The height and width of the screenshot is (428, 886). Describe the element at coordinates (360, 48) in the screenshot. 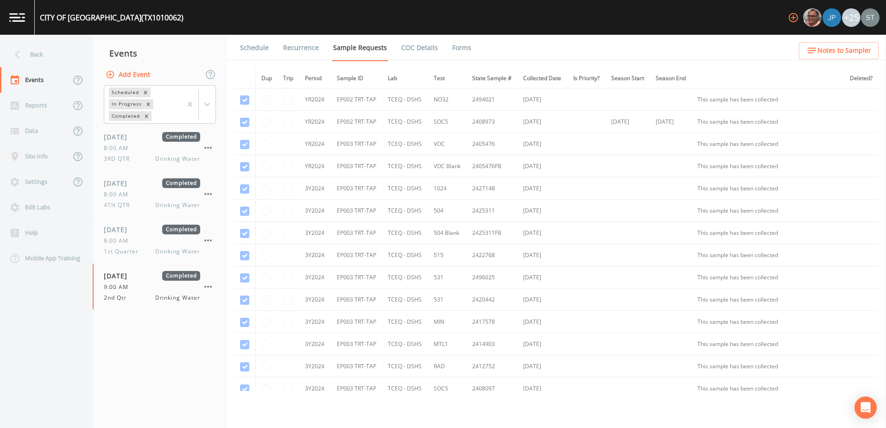

I see `a: Sample Requests` at that location.